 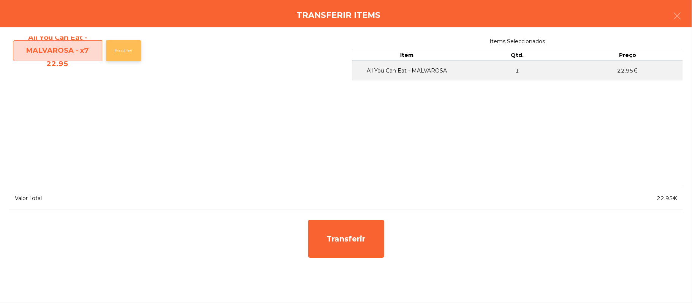 What do you see at coordinates (57, 64) in the screenshot?
I see `div: 22.95` at bounding box center [57, 64].